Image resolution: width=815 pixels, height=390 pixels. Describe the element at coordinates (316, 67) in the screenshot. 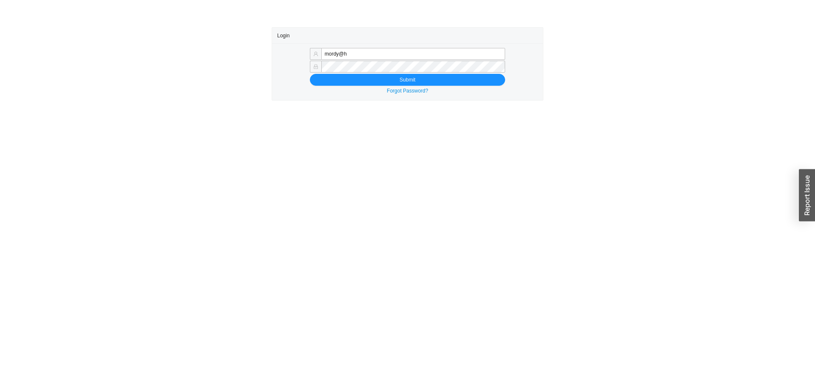

I see `span: lock` at that location.